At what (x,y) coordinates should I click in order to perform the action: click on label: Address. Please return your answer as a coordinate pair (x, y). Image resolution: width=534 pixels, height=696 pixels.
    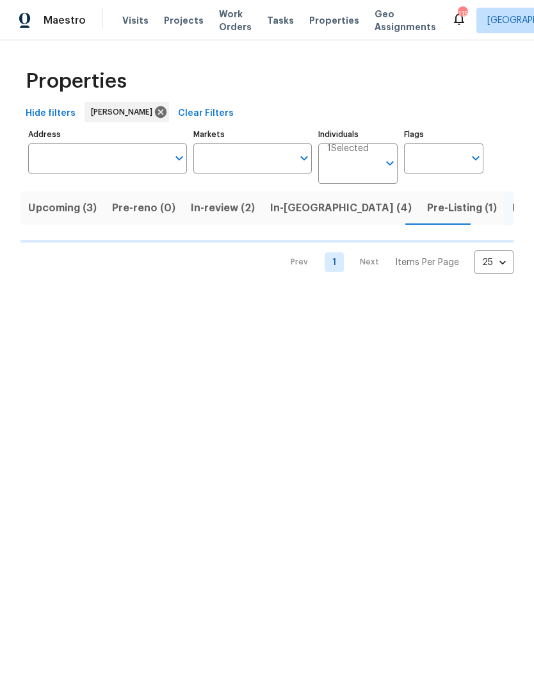
    Looking at the image, I should click on (108, 135).